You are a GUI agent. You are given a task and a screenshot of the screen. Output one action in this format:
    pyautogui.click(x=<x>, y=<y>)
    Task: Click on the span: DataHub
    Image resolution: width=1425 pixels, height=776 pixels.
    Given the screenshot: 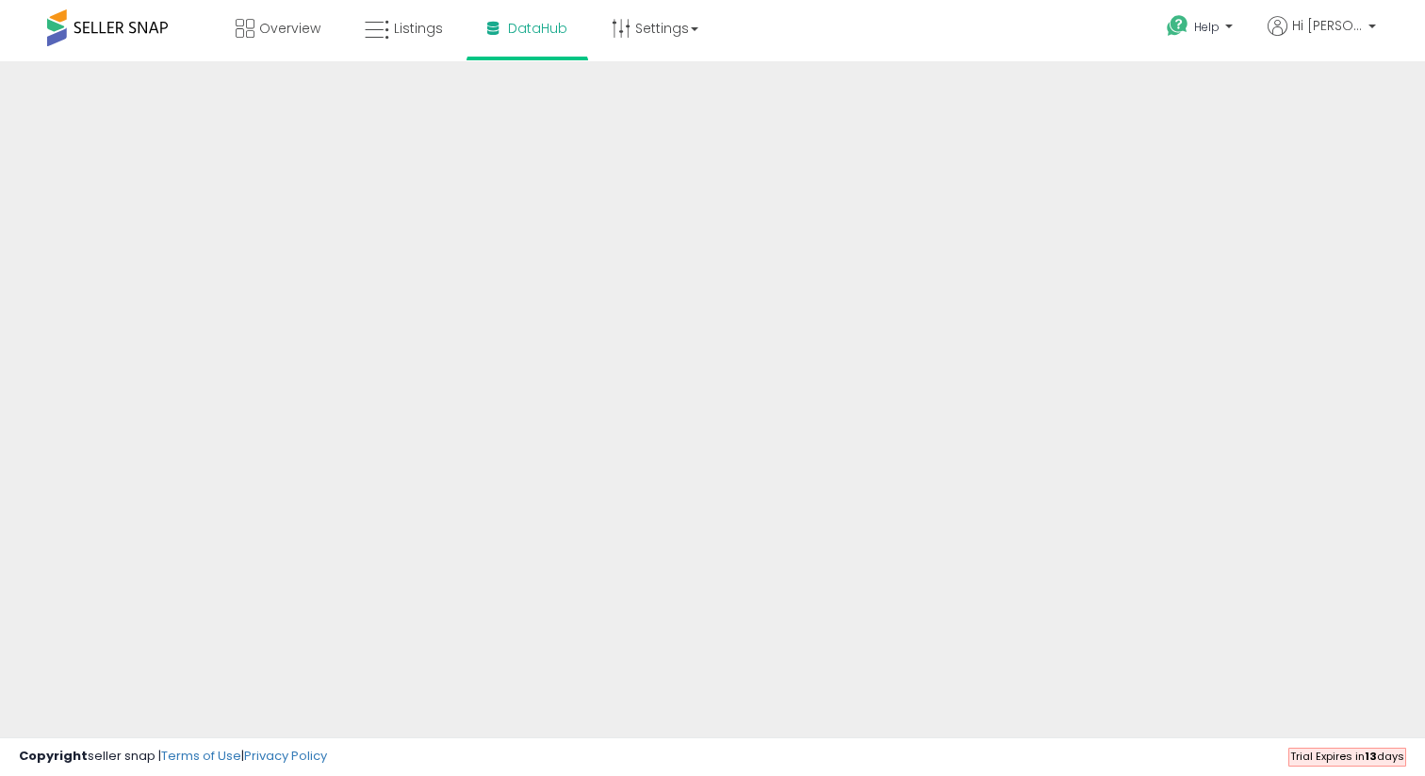 What is the action you would take?
    pyautogui.click(x=537, y=28)
    